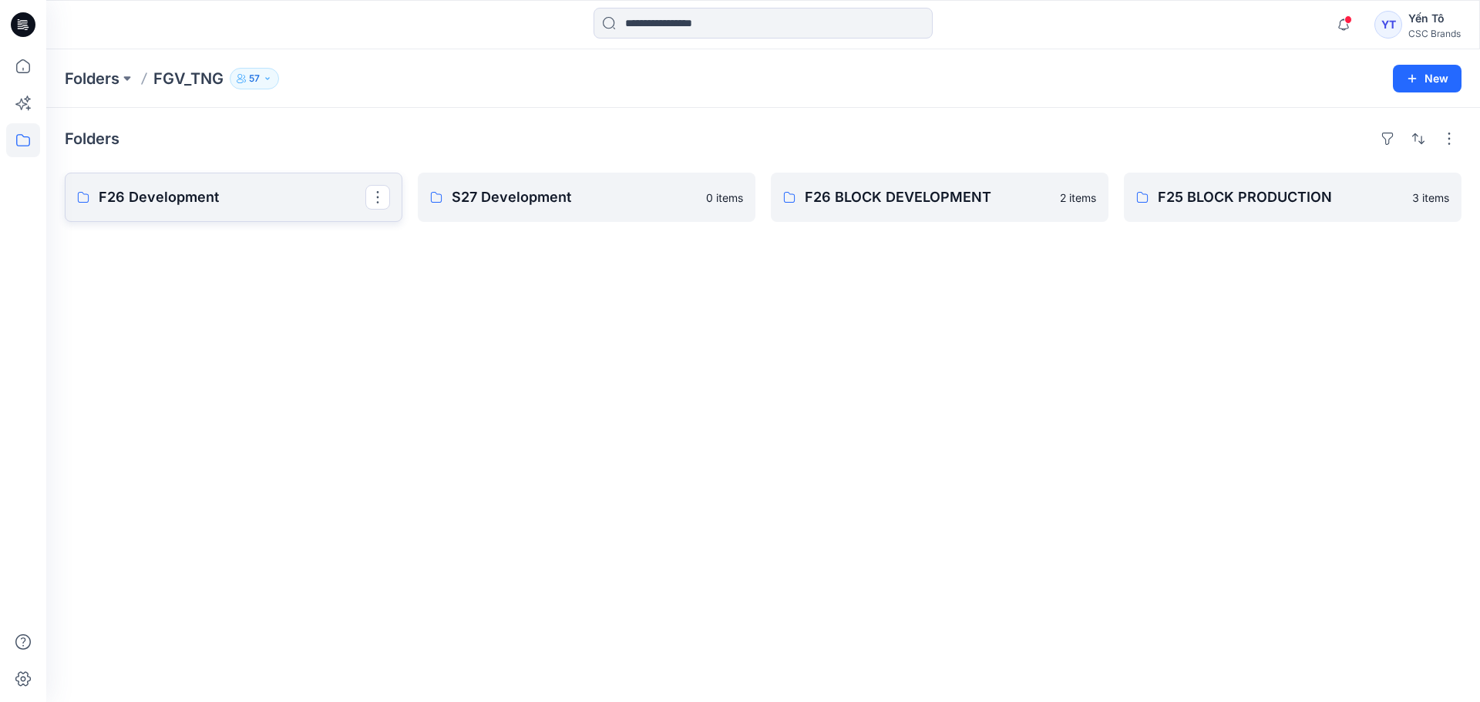 The width and height of the screenshot is (1480, 702). What do you see at coordinates (188, 79) in the screenshot?
I see `p: FGV_TNG` at bounding box center [188, 79].